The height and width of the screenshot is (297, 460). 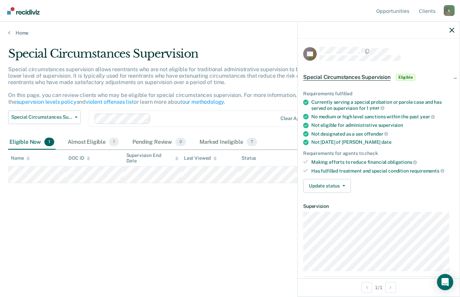 I want to click on a: supervision levels policy, so click(x=46, y=102).